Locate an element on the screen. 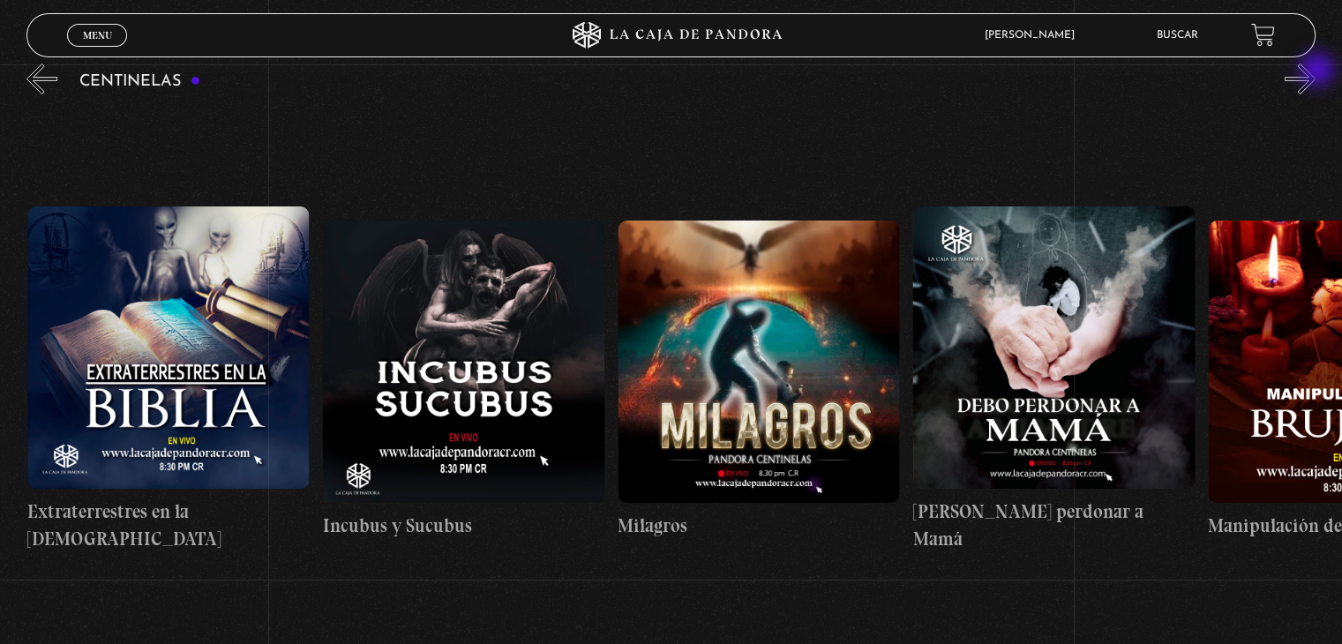  button: Next is located at coordinates (1299, 78).